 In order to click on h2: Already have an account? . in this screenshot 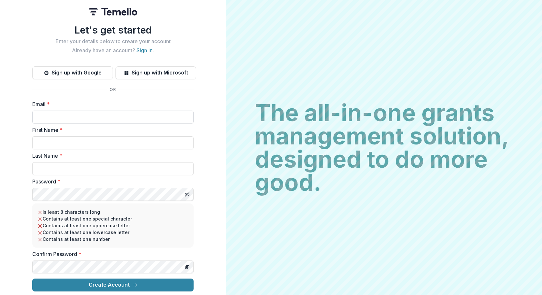, I will do `click(113, 50)`.